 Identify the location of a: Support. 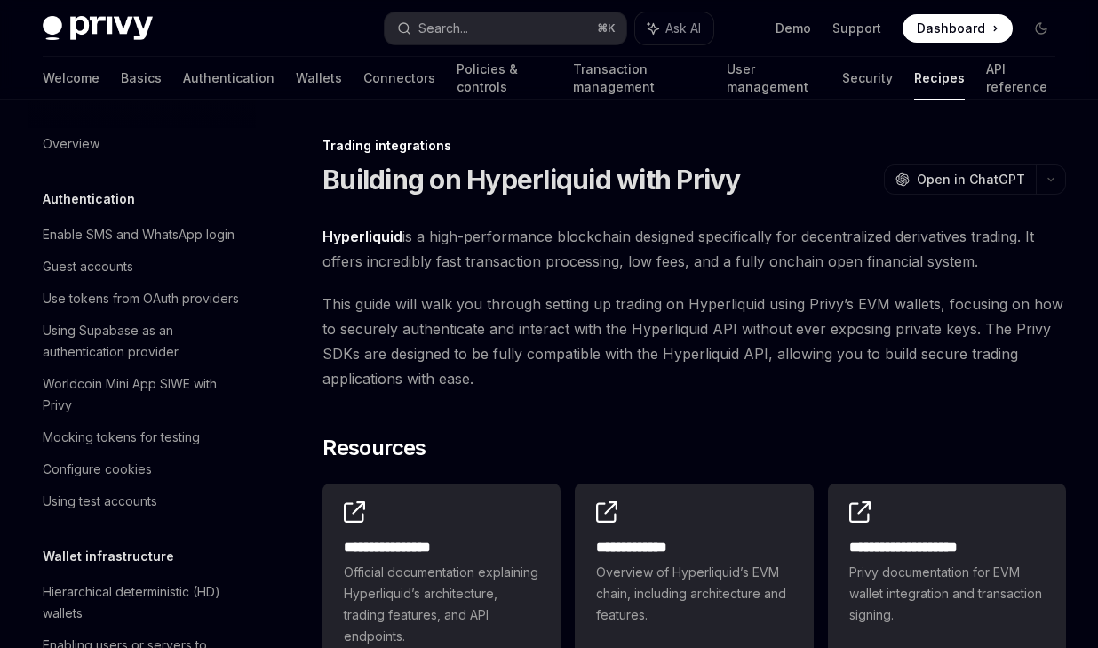
(856, 28).